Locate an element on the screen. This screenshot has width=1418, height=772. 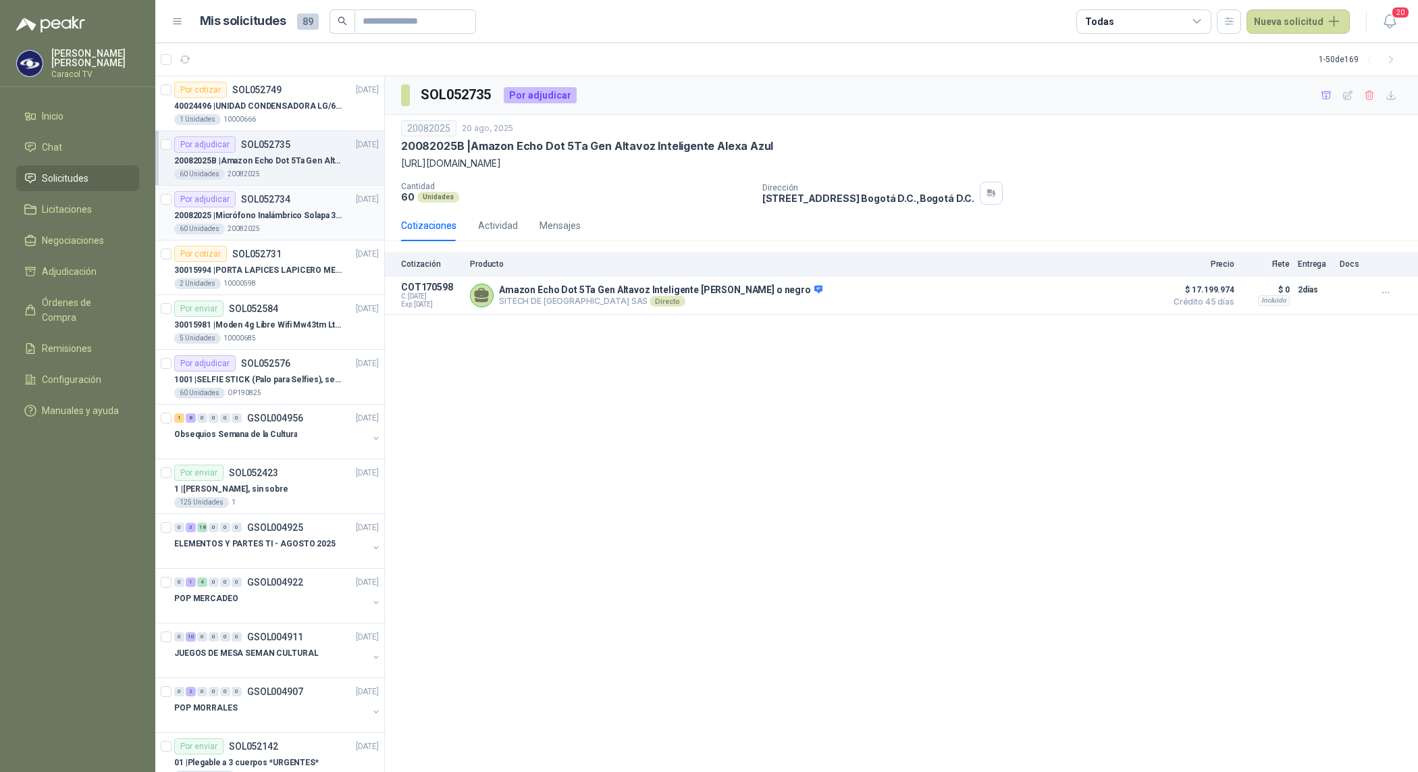
span: Negociaciones is located at coordinates (73, 240).